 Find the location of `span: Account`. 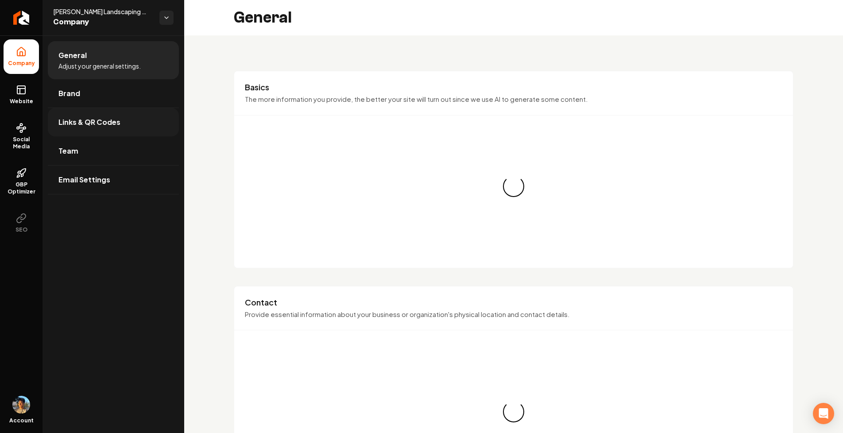

span: Account is located at coordinates (21, 420).